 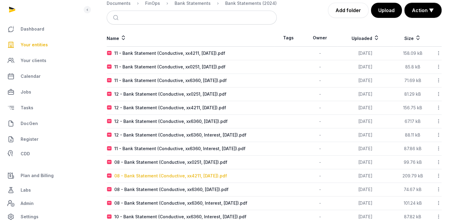 What do you see at coordinates (26, 92) in the screenshot?
I see `span: Jobs` at bounding box center [26, 92].